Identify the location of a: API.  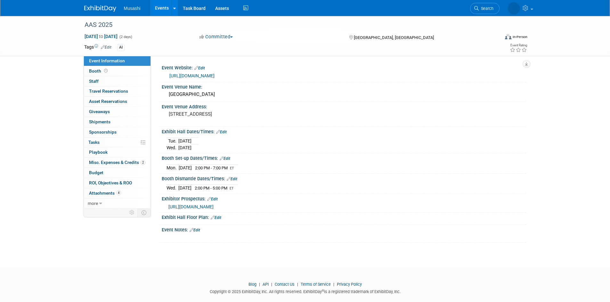
(265, 284).